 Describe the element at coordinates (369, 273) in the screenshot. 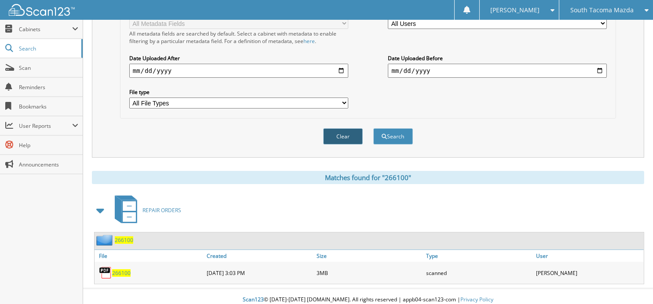

I see `div: 3MB` at that location.